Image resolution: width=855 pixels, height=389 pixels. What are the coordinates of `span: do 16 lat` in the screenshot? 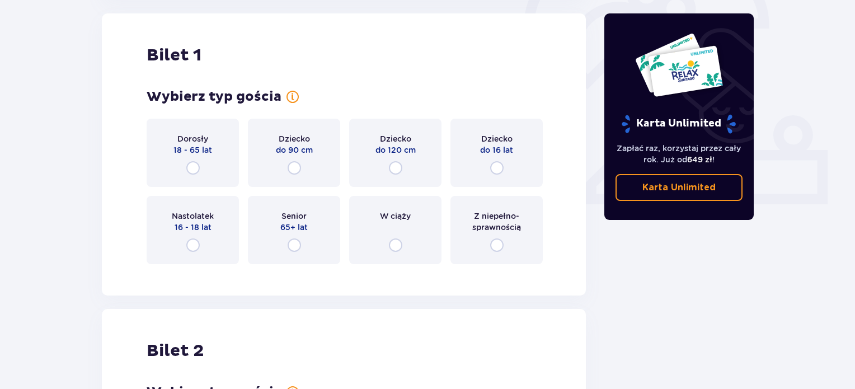 It's located at (496, 150).